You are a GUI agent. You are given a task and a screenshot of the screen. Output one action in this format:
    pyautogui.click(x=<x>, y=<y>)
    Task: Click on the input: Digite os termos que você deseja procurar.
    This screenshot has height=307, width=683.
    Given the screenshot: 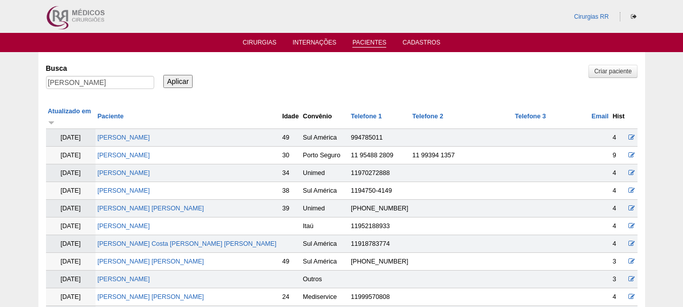 What is the action you would take?
    pyautogui.click(x=100, y=82)
    